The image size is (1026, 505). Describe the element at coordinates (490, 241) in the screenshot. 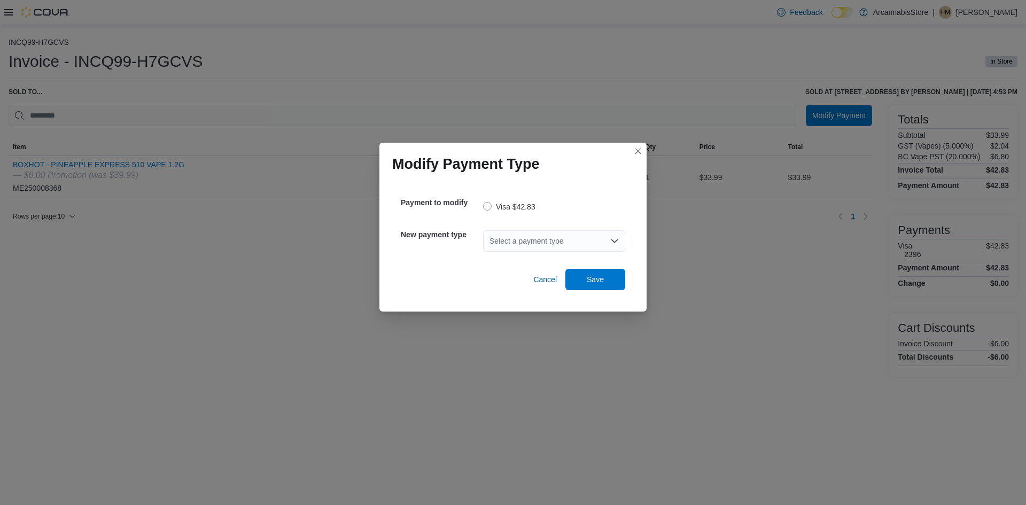

I see `input: Accessible screen reader label` at that location.